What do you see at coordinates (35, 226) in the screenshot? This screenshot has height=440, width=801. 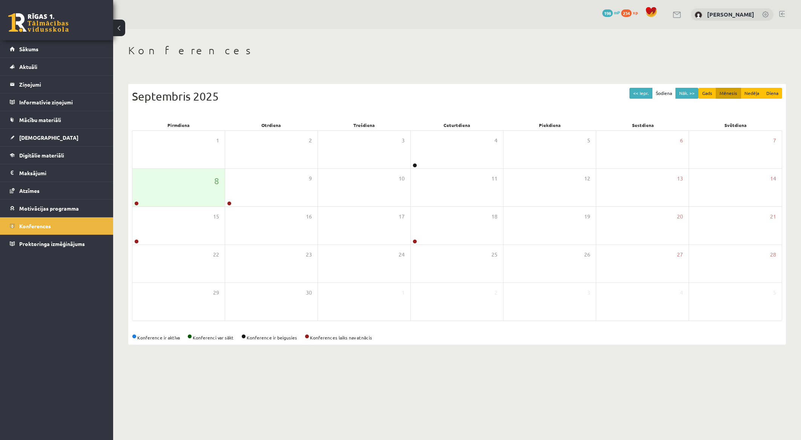 I see `span: Konferences` at bounding box center [35, 226].